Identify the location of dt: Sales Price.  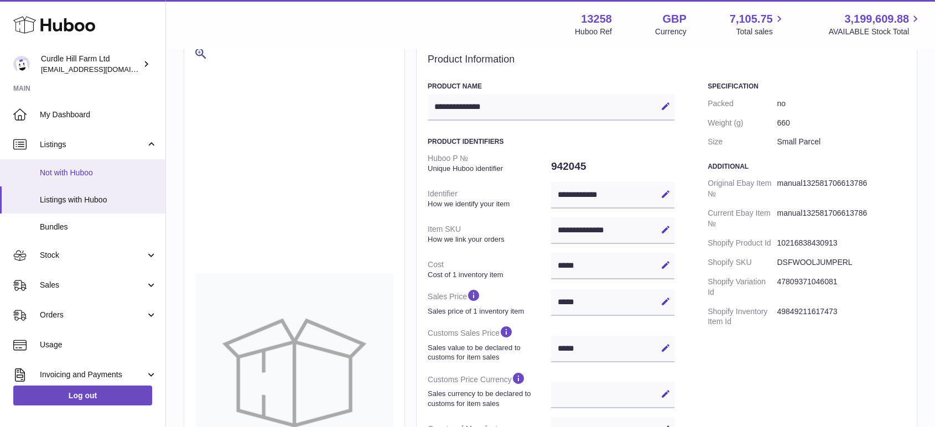
(489, 302).